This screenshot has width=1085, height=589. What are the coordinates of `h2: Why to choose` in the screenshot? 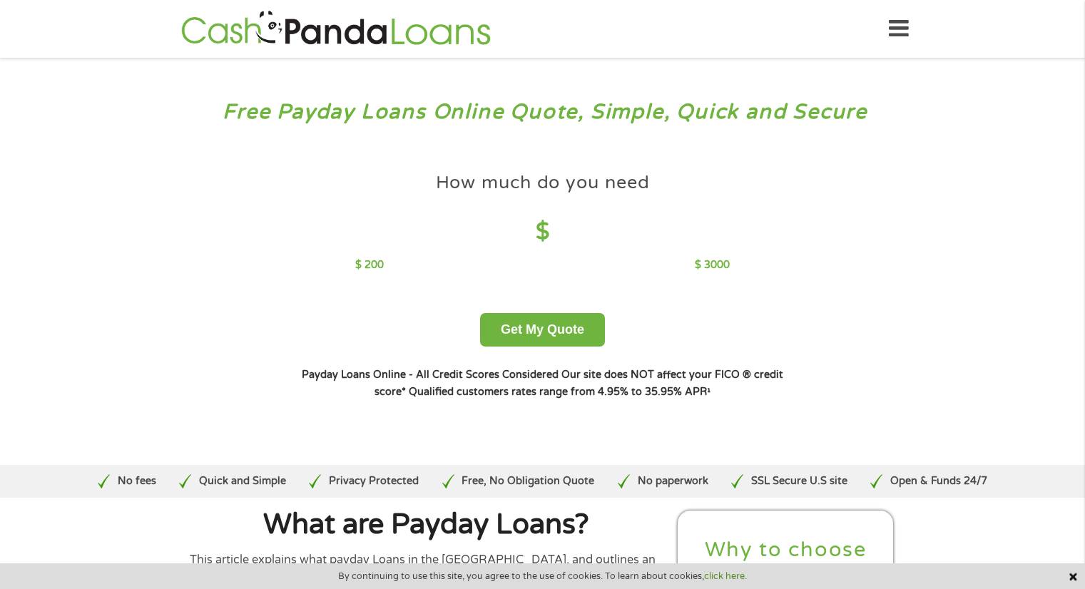 It's located at (786, 550).